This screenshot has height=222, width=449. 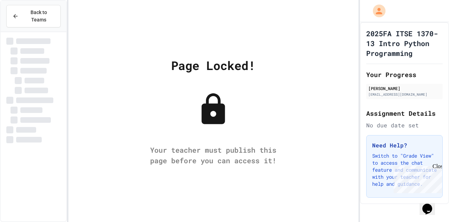 What do you see at coordinates (405, 74) in the screenshot?
I see `h2: Your Progress` at bounding box center [405, 74].